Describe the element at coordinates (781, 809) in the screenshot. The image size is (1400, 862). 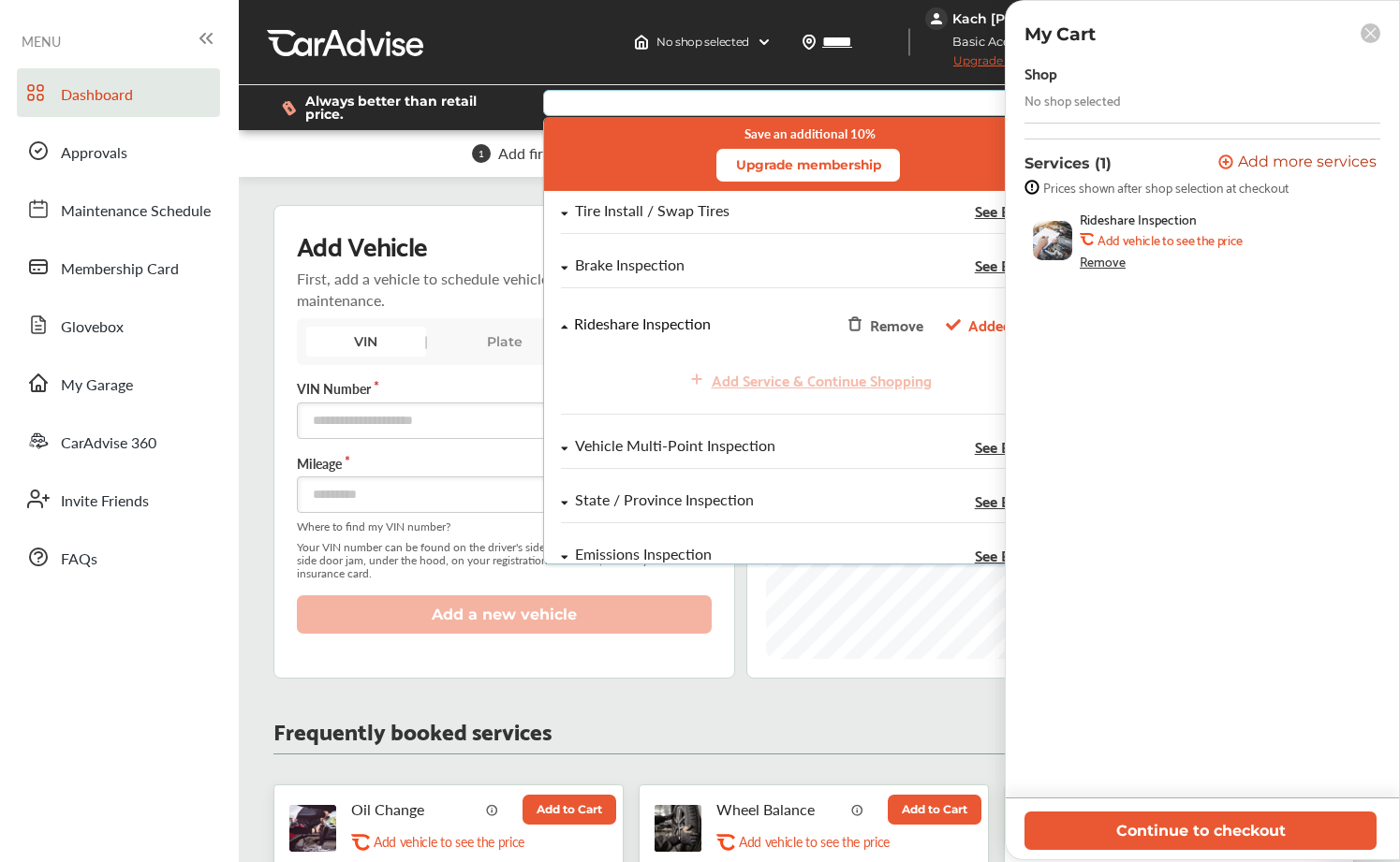
I see `p: Wheel Balance` at that location.